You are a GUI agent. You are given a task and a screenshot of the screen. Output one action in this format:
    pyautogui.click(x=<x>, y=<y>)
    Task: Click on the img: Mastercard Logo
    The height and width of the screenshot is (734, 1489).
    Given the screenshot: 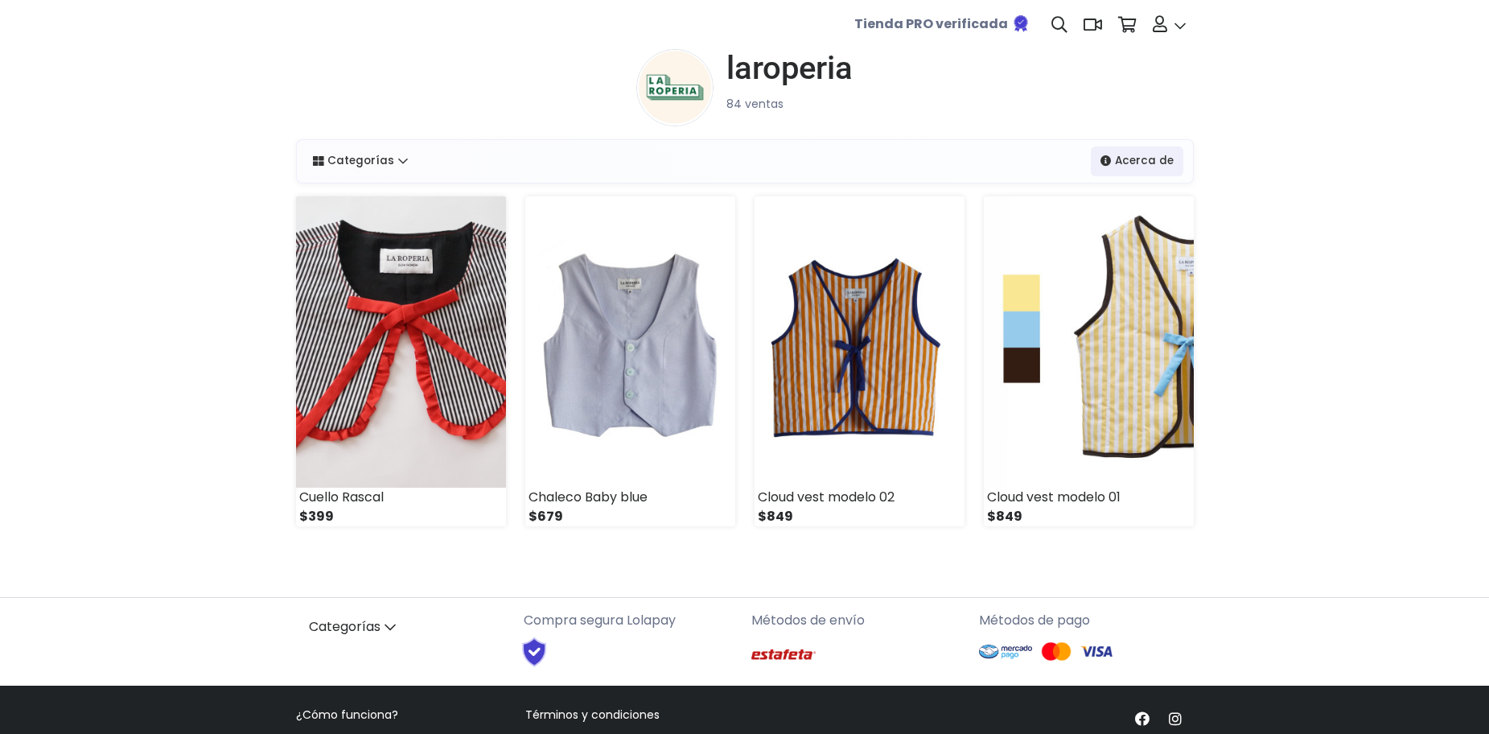 What is the action you would take?
    pyautogui.click(x=1056, y=651)
    